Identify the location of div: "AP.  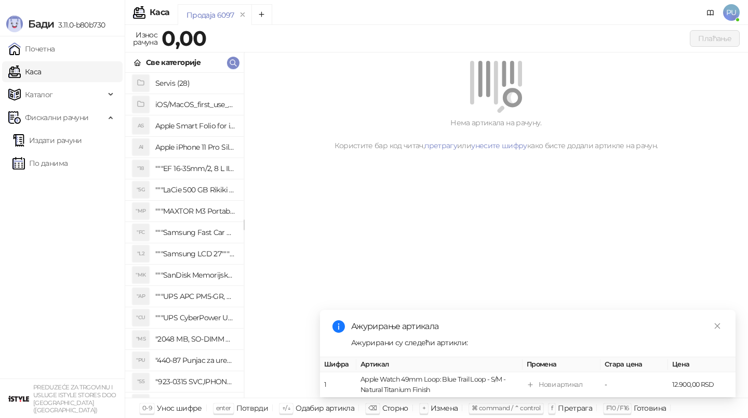
(141, 296).